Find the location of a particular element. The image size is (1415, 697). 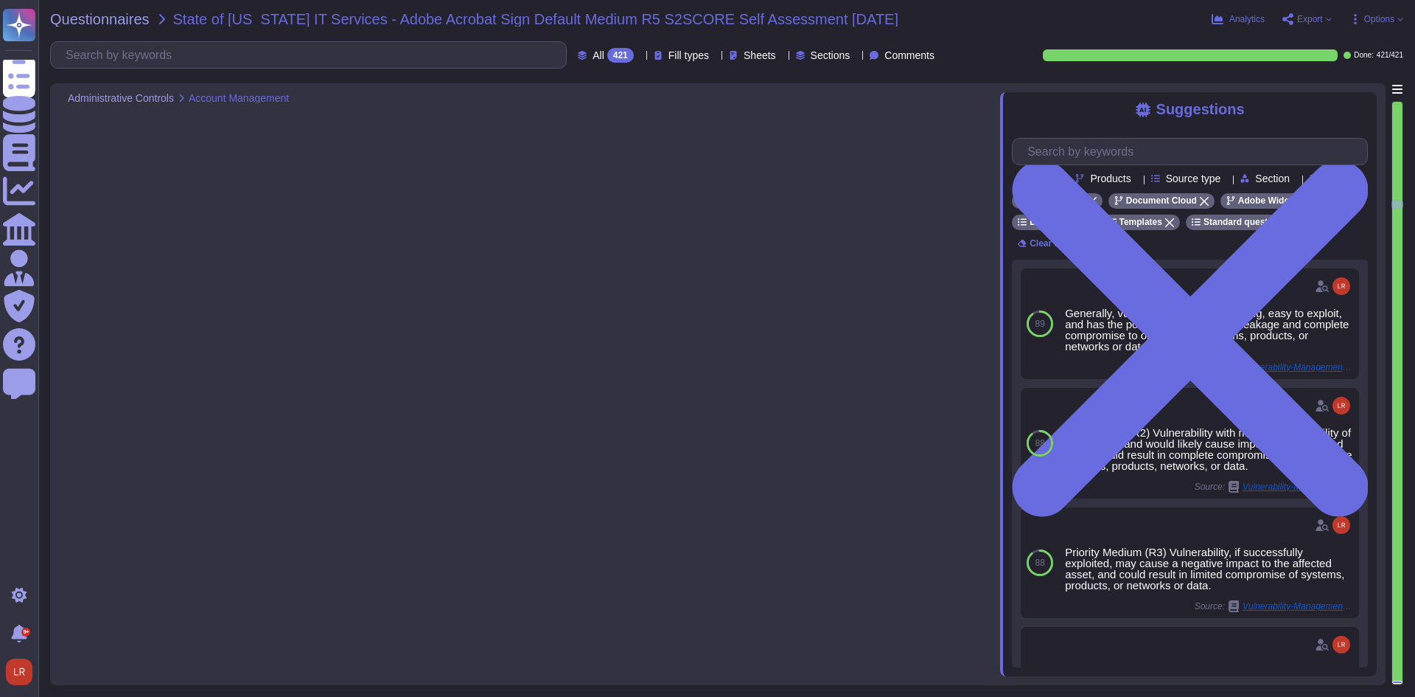

span: Sections is located at coordinates (831, 55).